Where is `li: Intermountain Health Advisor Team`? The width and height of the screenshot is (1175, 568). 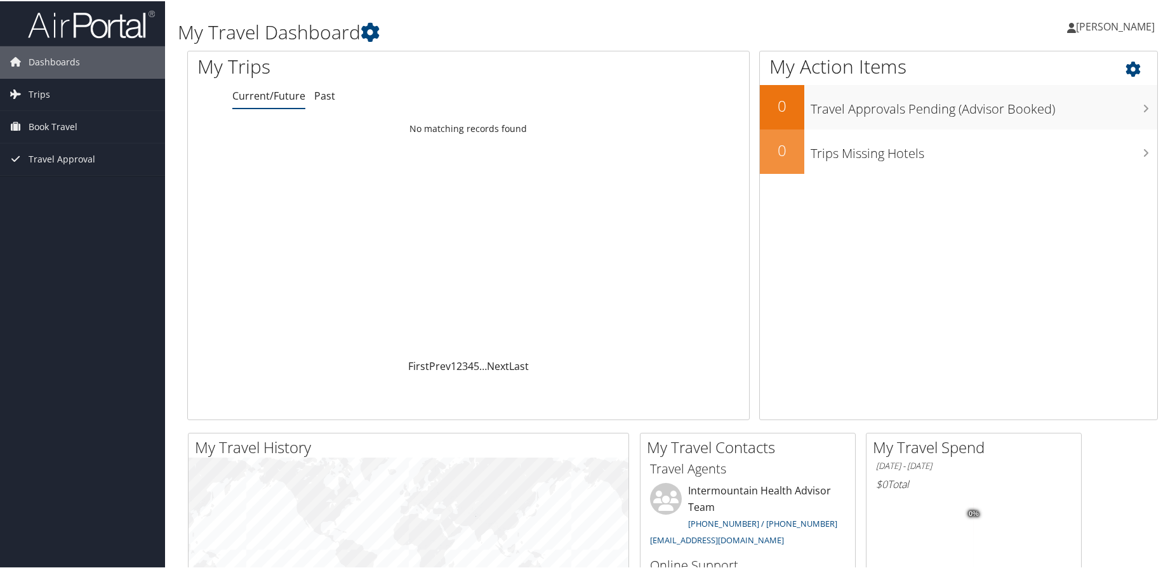
li: Intermountain Health Advisor Team is located at coordinates (748, 515).